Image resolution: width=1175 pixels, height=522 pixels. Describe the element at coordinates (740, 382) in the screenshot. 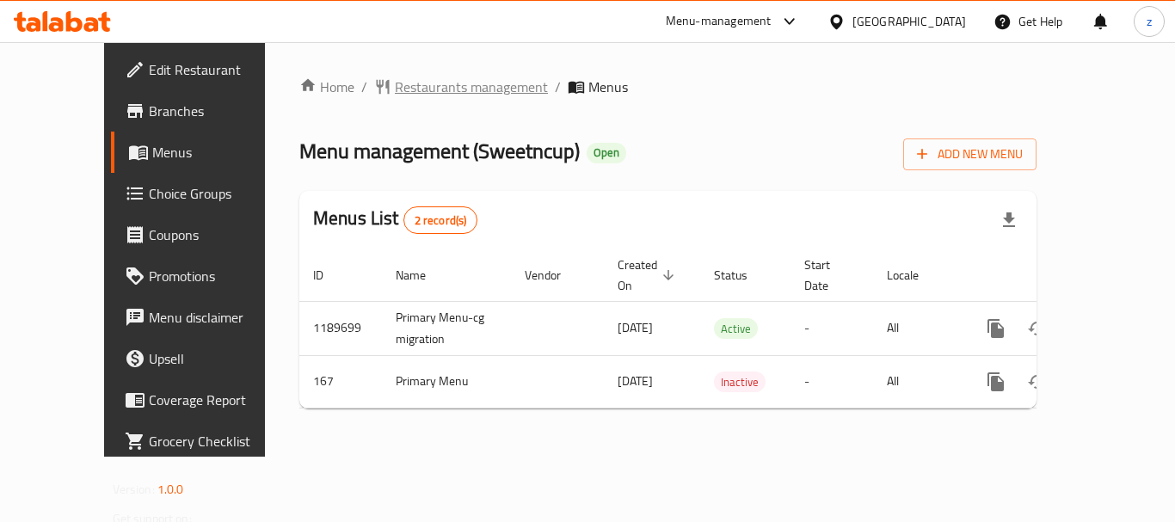

I see `div: Inactive` at that location.